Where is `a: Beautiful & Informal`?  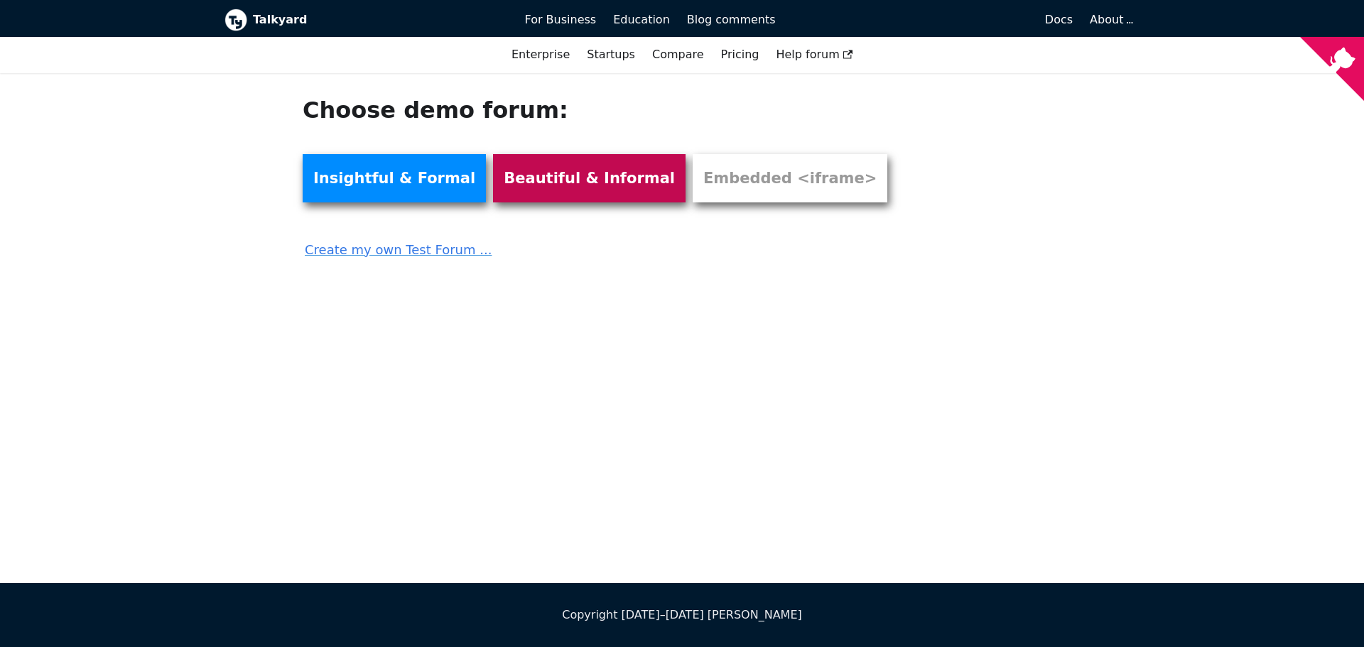
a: Beautiful & Informal is located at coordinates (589, 178).